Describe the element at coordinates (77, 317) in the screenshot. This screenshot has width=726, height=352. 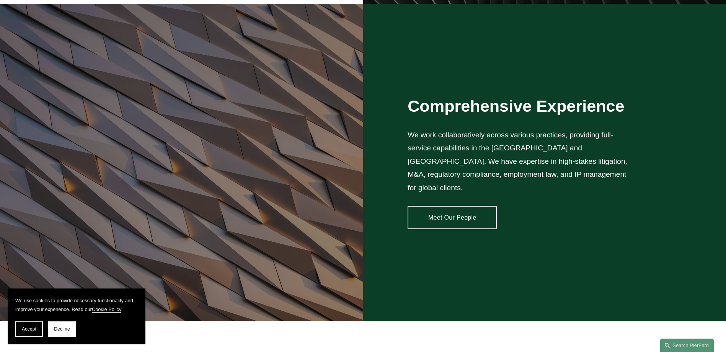
I see `section: Cookie banner` at that location.